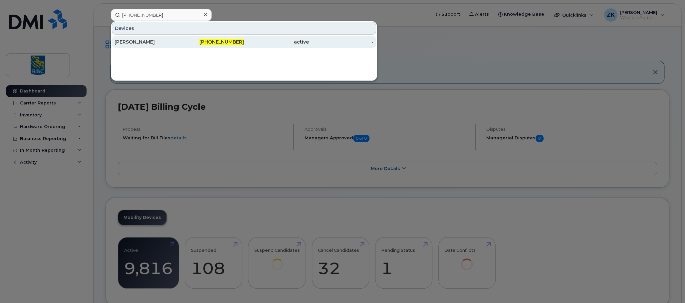 This screenshot has width=685, height=303. I want to click on div: Devices, so click(244, 28).